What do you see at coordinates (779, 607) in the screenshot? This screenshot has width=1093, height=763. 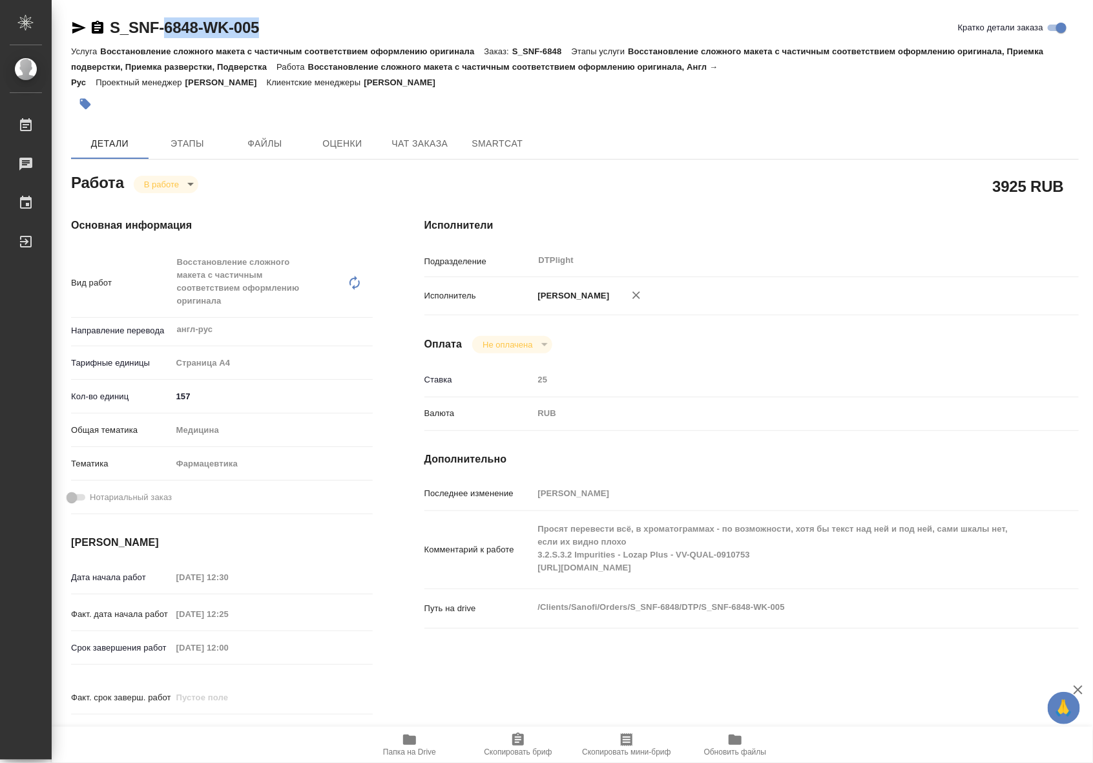 I see `textarea: /Clients/Sanofi/Orders/S_SNF-6848/DTP/S_SNF-6848-WK-005` at bounding box center [779, 607].